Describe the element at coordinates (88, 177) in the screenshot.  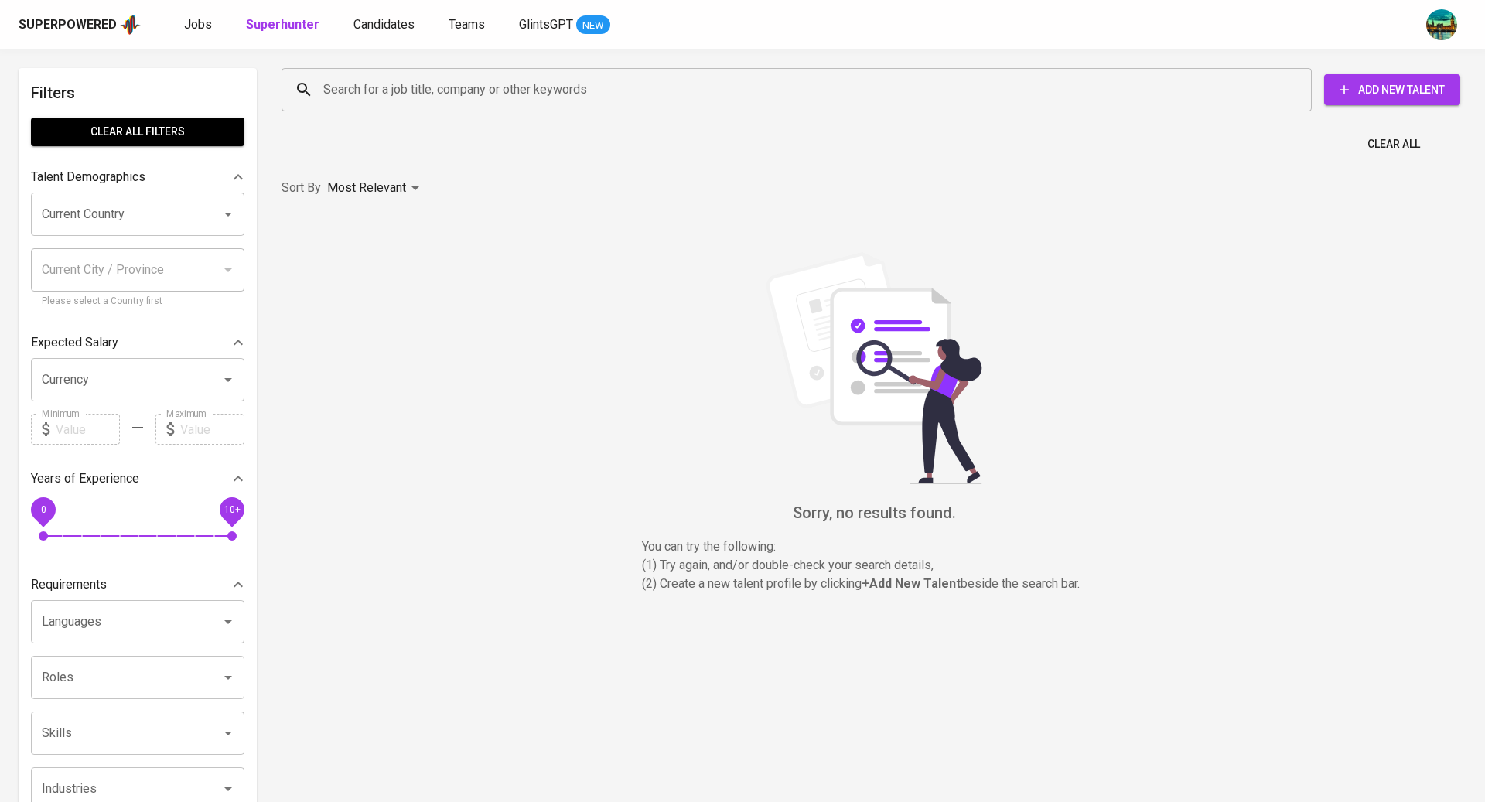
I see `p: Talent Demographics` at that location.